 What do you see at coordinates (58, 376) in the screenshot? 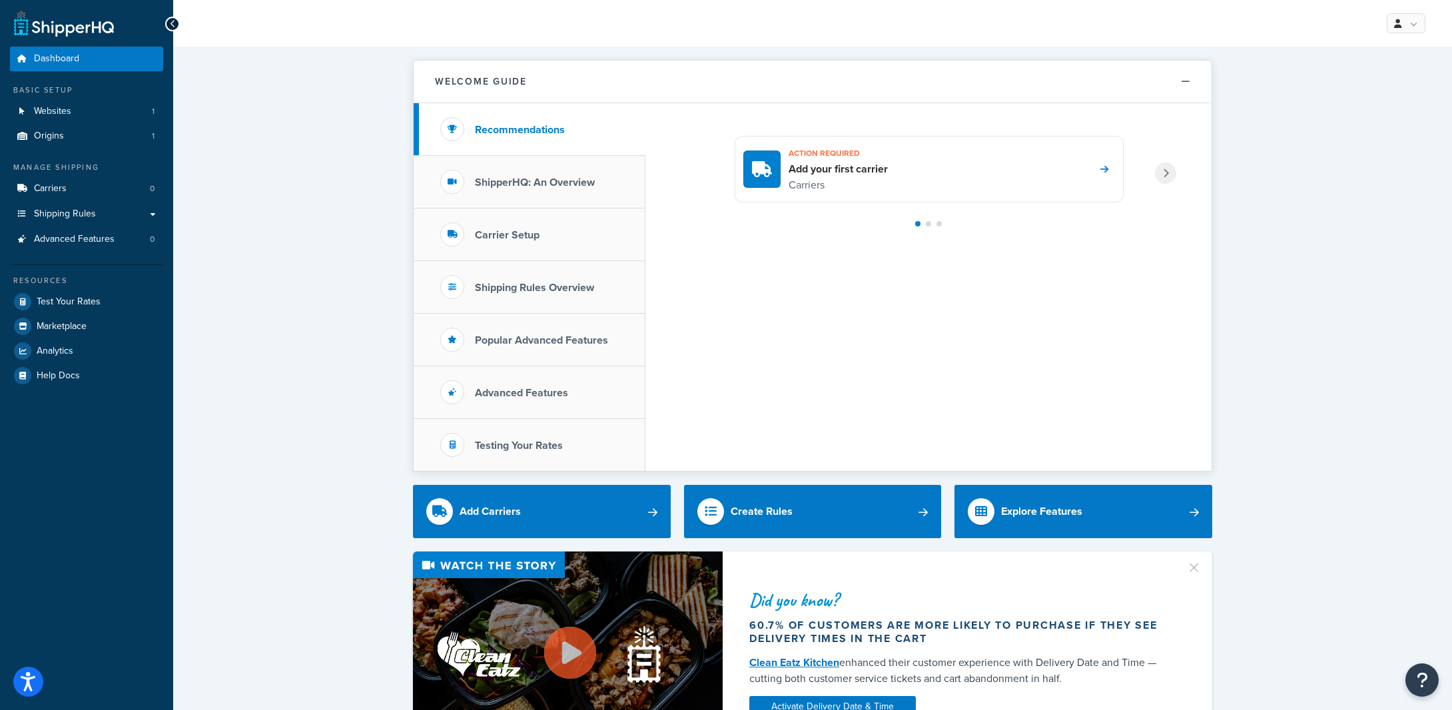
I see `span: Help Docs` at bounding box center [58, 376].